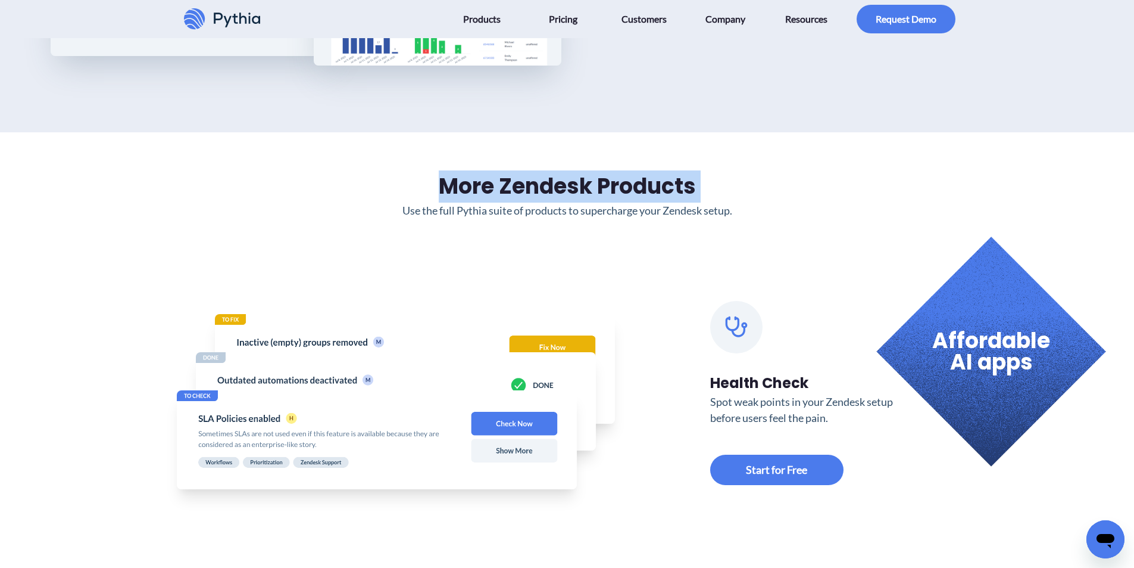 This screenshot has width=1134, height=568. What do you see at coordinates (563, 19) in the screenshot?
I see `span: Pricing` at bounding box center [563, 19].